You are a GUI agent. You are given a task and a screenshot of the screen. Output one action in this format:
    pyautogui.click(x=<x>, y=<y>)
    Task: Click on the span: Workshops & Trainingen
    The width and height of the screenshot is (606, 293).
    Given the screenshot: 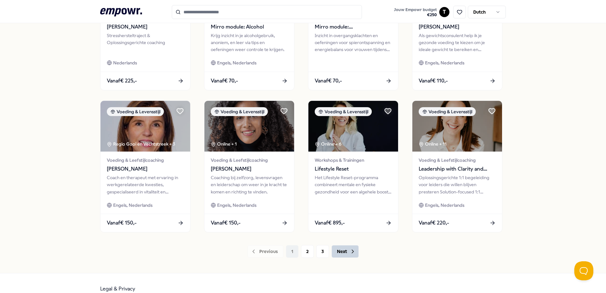 What is the action you would take?
    pyautogui.click(x=353, y=160)
    